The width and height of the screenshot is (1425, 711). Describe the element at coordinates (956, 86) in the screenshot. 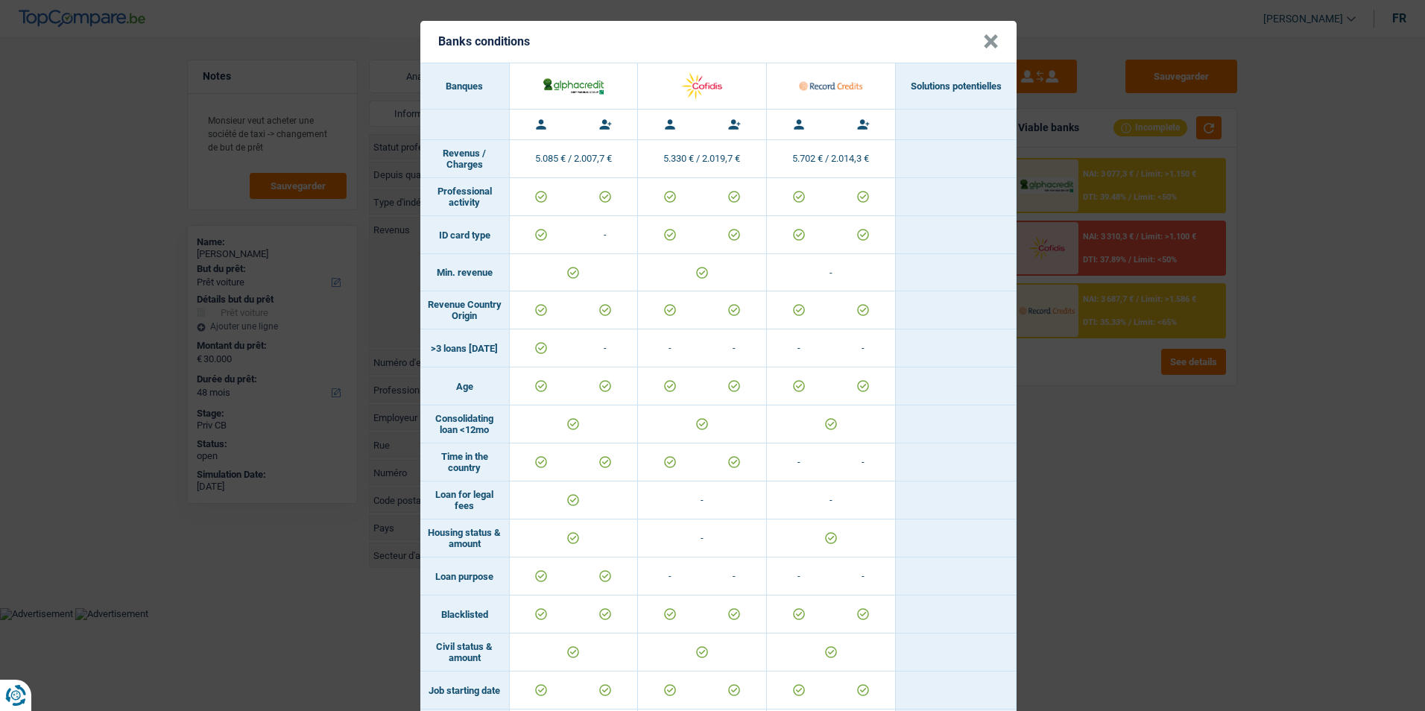

I see `th: Solutions potentielles` at that location.